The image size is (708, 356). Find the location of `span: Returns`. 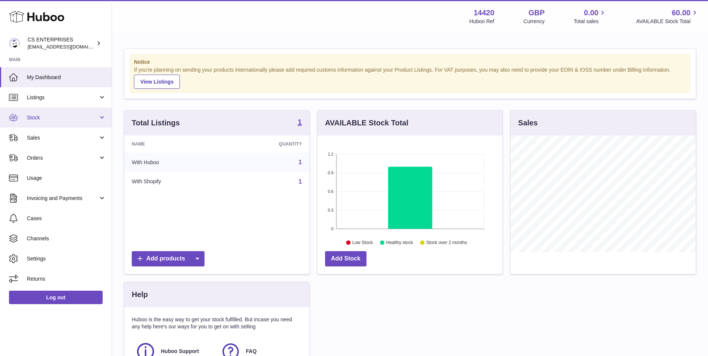

span: Returns is located at coordinates (66, 279).